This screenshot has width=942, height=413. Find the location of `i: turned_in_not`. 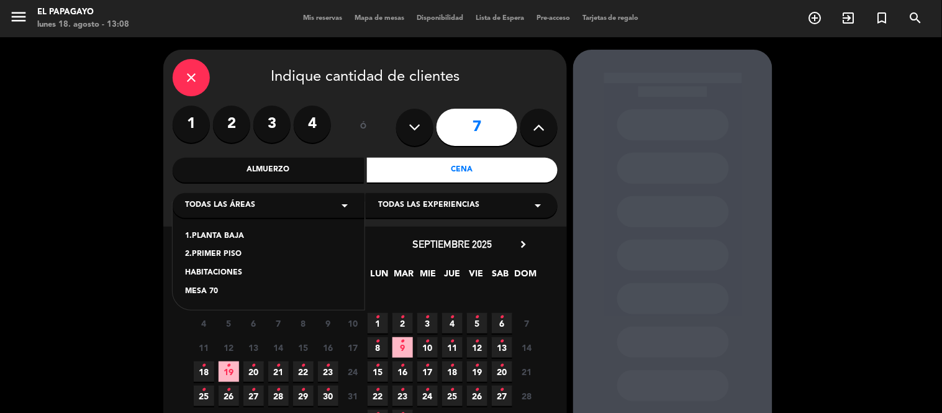

i: turned_in_not is located at coordinates (882, 18).